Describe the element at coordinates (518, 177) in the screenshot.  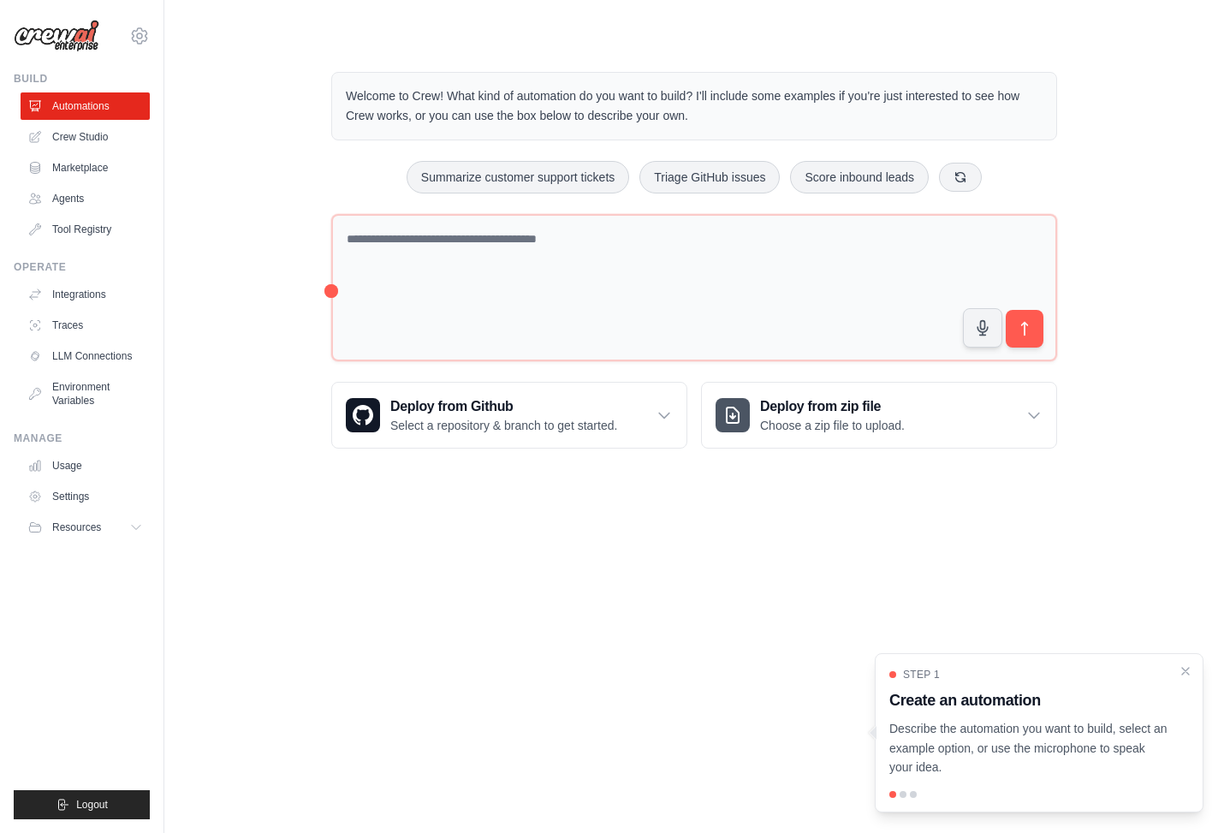
I see `button: Summarize customer support tickets` at that location.